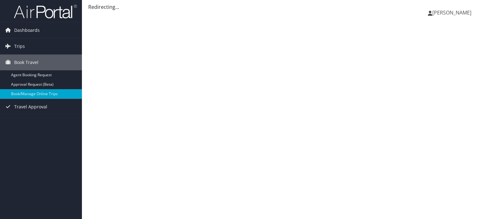 Image resolution: width=484 pixels, height=219 pixels. Describe the element at coordinates (283, 7) in the screenshot. I see `div: Redirecting...` at that location.